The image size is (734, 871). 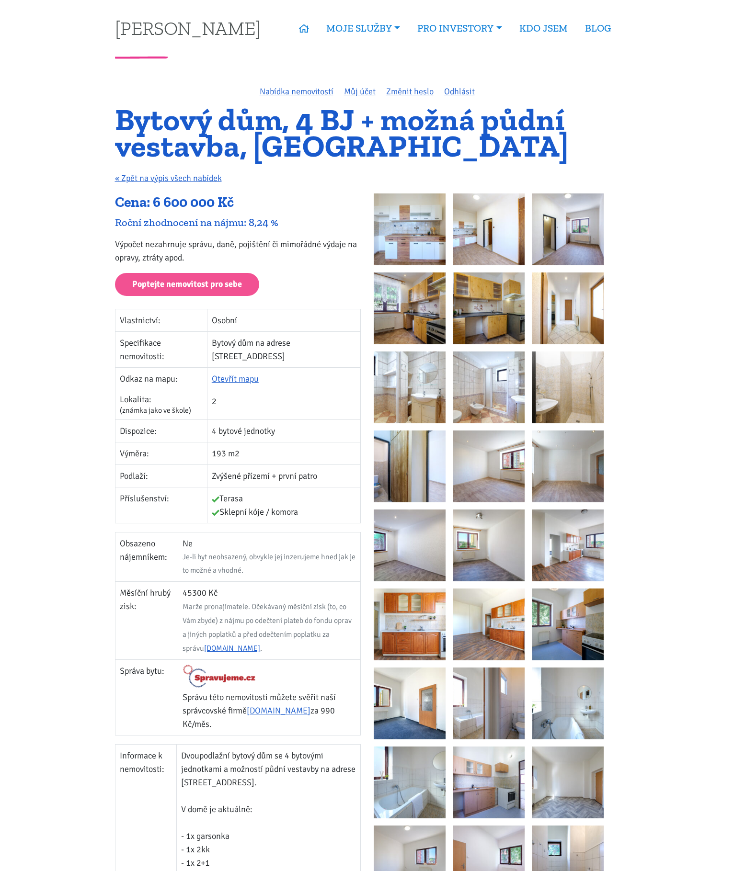 What do you see at coordinates (187, 284) in the screenshot?
I see `a: Poptejte nemovitost pro sebe` at bounding box center [187, 284].